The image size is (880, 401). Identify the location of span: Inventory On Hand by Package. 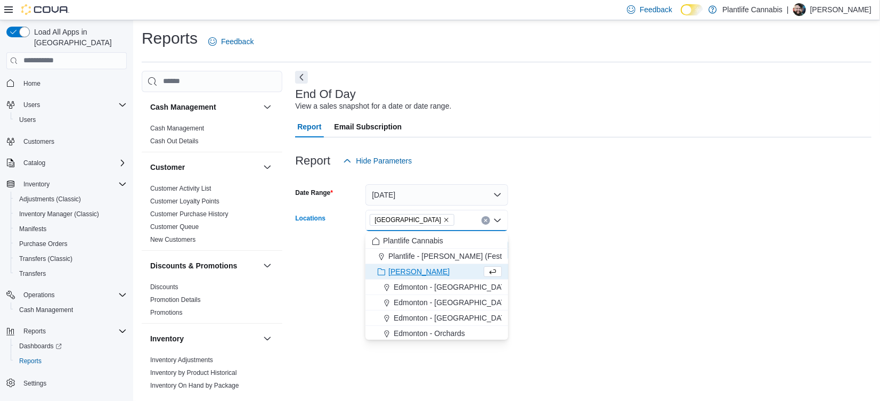
(194, 386).